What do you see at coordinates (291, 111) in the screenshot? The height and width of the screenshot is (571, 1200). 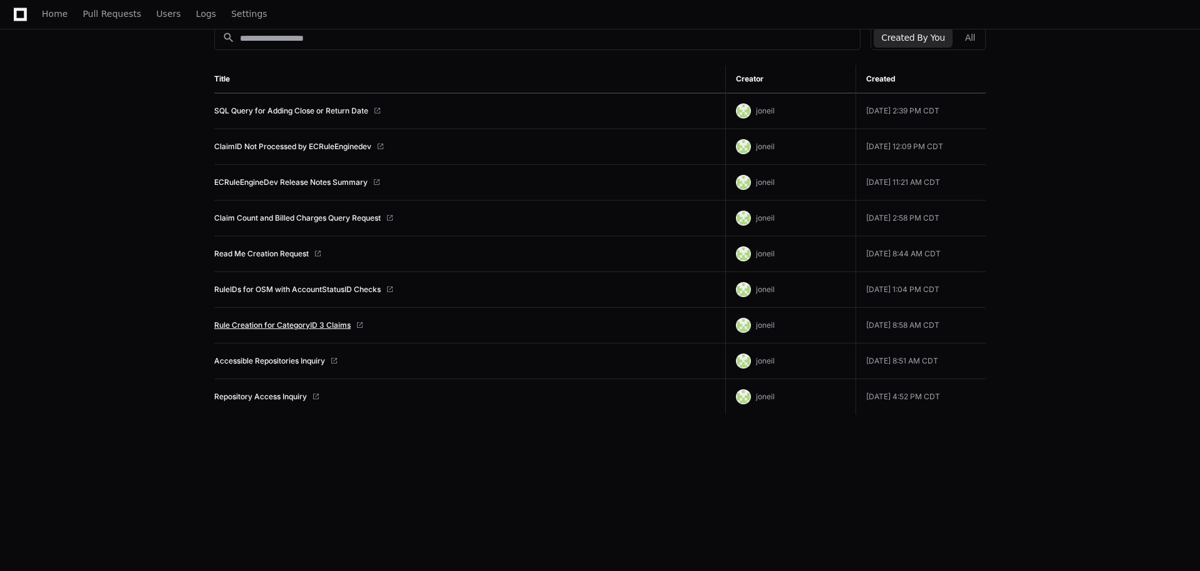 I see `a: SQL Query for Adding Close or Return Date` at bounding box center [291, 111].